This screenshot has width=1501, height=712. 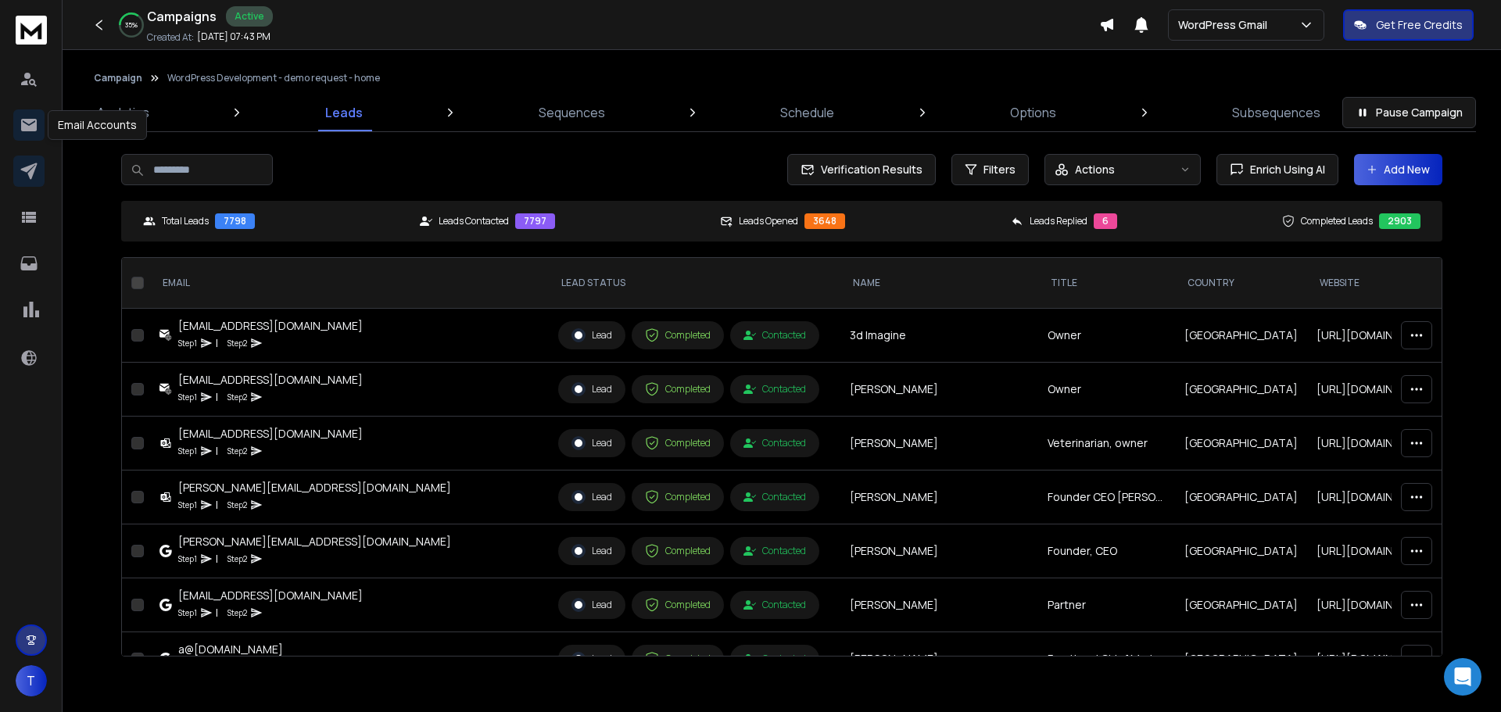 I want to click on button: Pause Campaign, so click(x=1409, y=113).